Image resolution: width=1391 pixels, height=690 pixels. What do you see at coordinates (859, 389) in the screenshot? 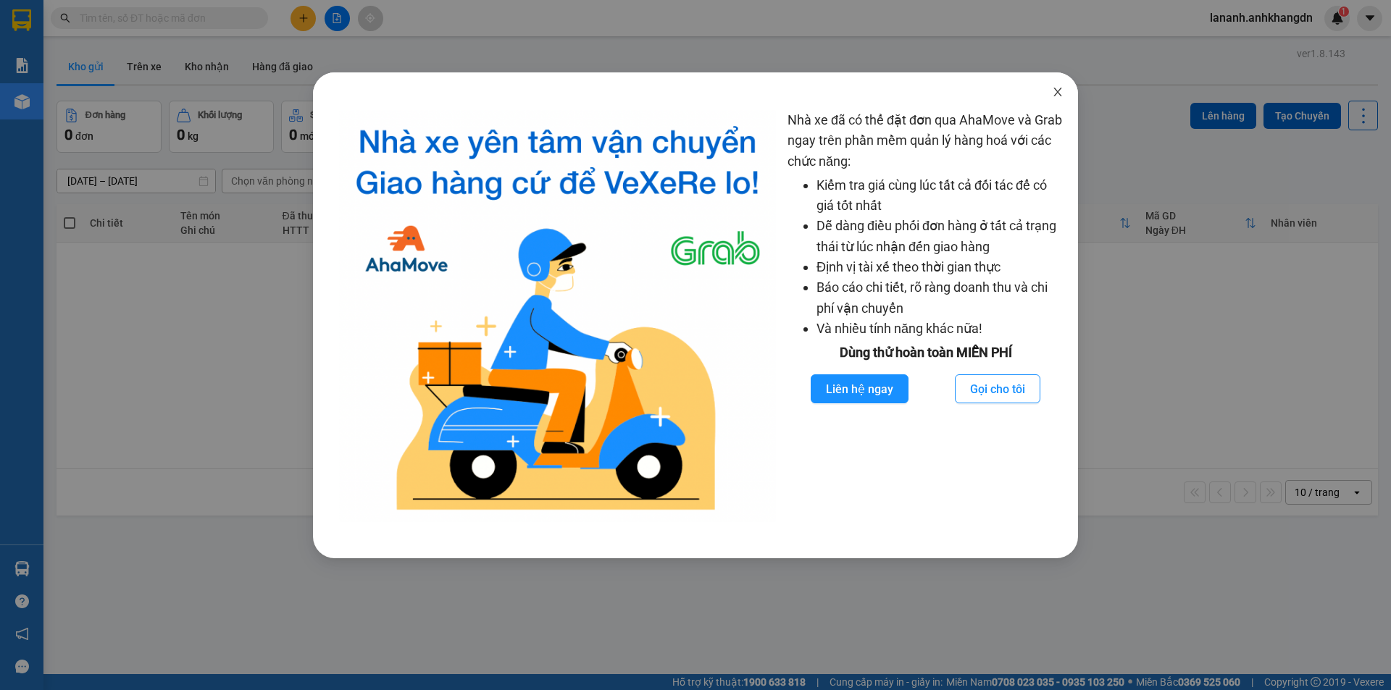
I see `button: Liên hệ ngay` at bounding box center [859, 389].